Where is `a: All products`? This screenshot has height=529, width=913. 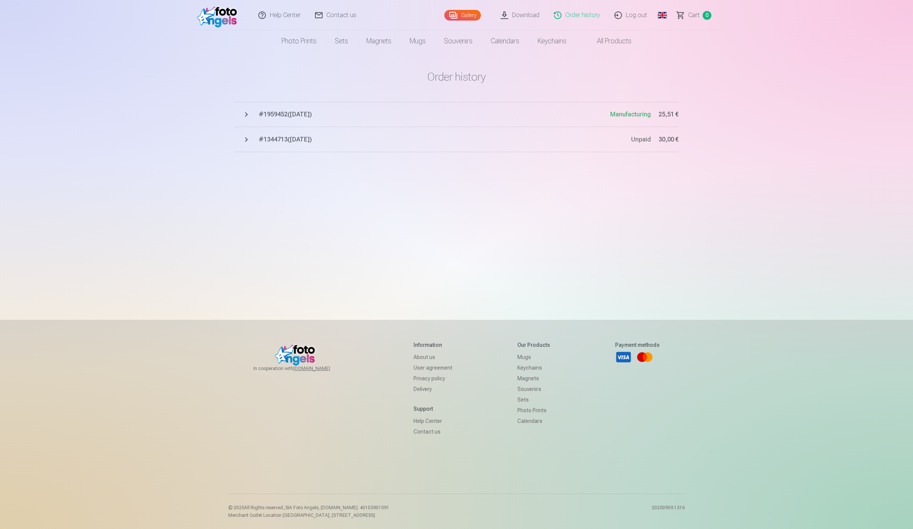 a: All products is located at coordinates (608, 41).